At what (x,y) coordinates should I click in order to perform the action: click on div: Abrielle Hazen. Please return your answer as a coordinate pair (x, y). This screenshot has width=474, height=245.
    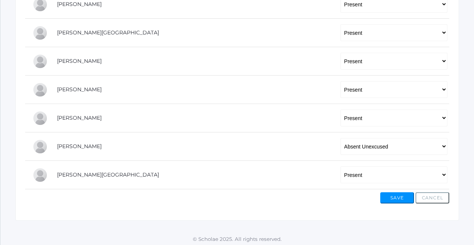
    Looking at the image, I should click on (40, 61).